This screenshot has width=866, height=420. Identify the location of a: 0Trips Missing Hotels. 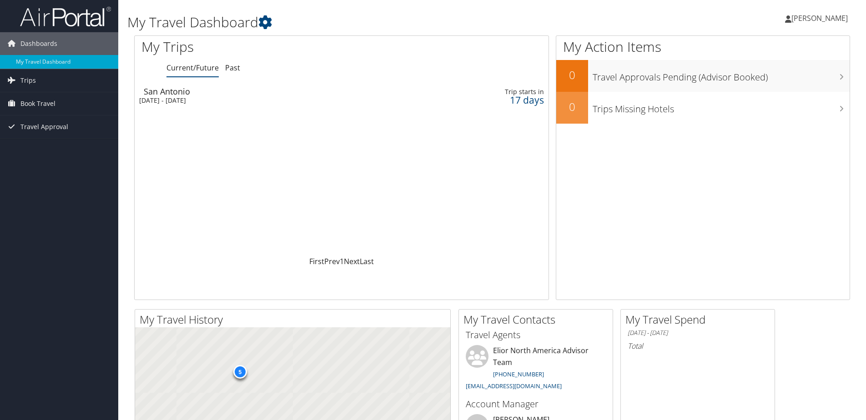
(703, 108).